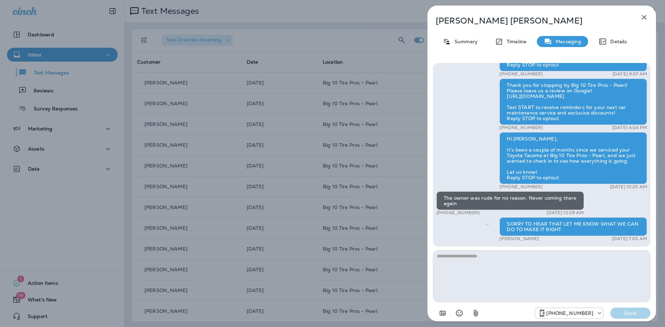  What do you see at coordinates (510, 201) in the screenshot?
I see `div: The owner was rude for no reason. Never coming there again` at bounding box center [510, 201].